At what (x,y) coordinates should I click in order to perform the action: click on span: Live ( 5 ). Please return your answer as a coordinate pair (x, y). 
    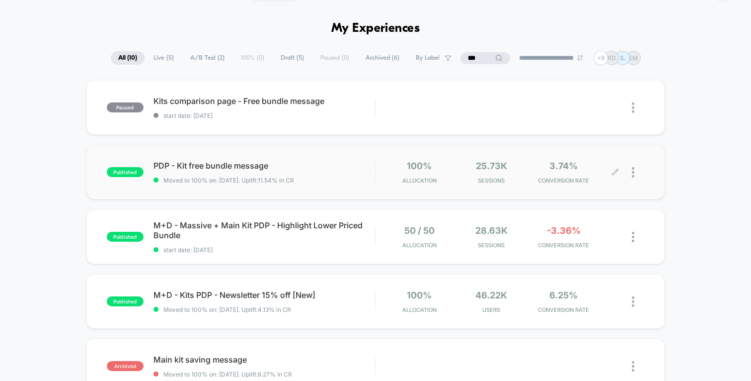
    Looking at the image, I should click on (163, 58).